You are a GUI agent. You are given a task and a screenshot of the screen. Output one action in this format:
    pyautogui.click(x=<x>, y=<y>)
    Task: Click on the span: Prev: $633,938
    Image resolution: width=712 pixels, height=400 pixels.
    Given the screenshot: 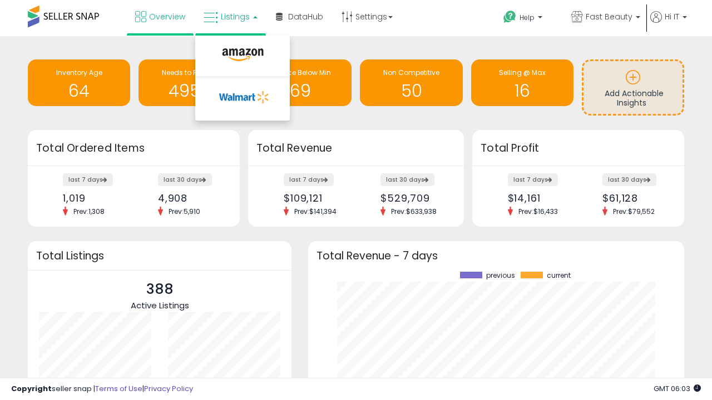 What is the action you would take?
    pyautogui.click(x=414, y=211)
    